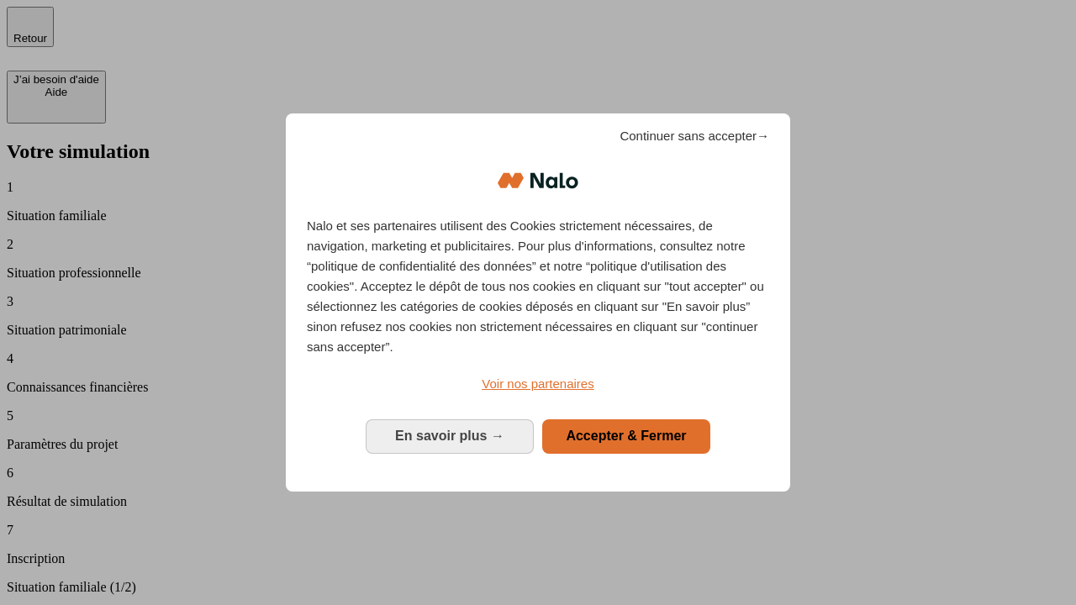 Image resolution: width=1076 pixels, height=605 pixels. I want to click on button: Accepter & Fermer: Accepter notre traitement des données et fermer, so click(626, 436).